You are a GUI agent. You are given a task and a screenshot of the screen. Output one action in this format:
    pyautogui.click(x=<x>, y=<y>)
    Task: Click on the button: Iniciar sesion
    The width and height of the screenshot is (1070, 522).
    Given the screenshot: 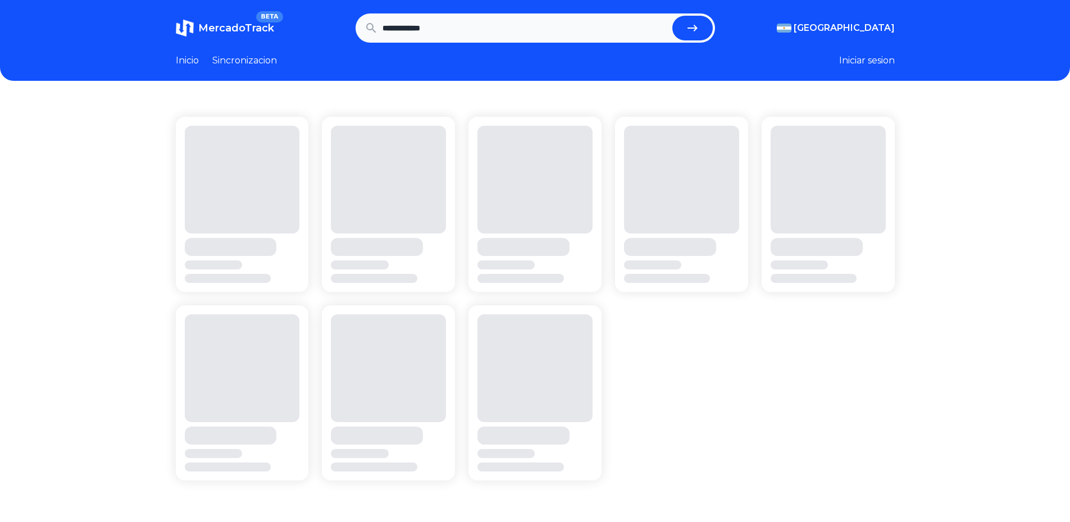 What is the action you would take?
    pyautogui.click(x=867, y=61)
    